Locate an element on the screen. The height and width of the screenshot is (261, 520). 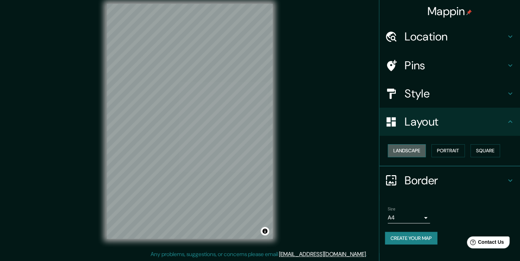
canvas: Map is located at coordinates (190, 121).